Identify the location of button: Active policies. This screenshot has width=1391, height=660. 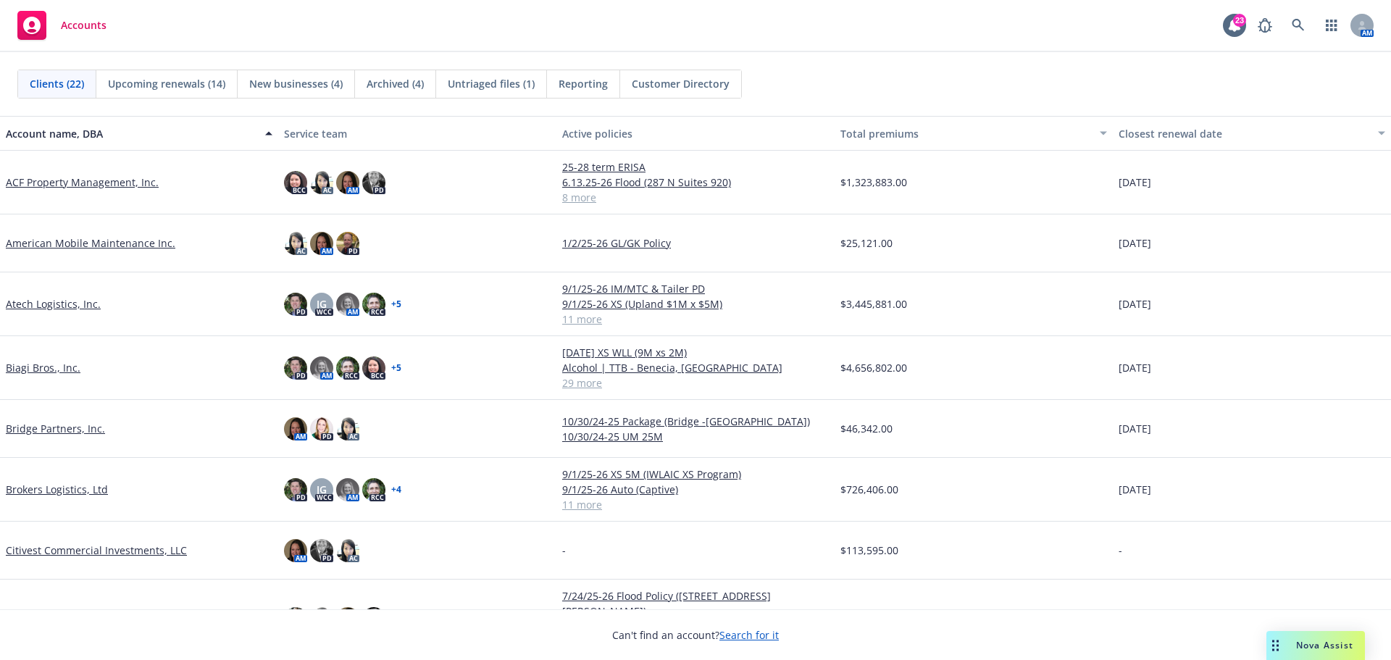
(695, 133).